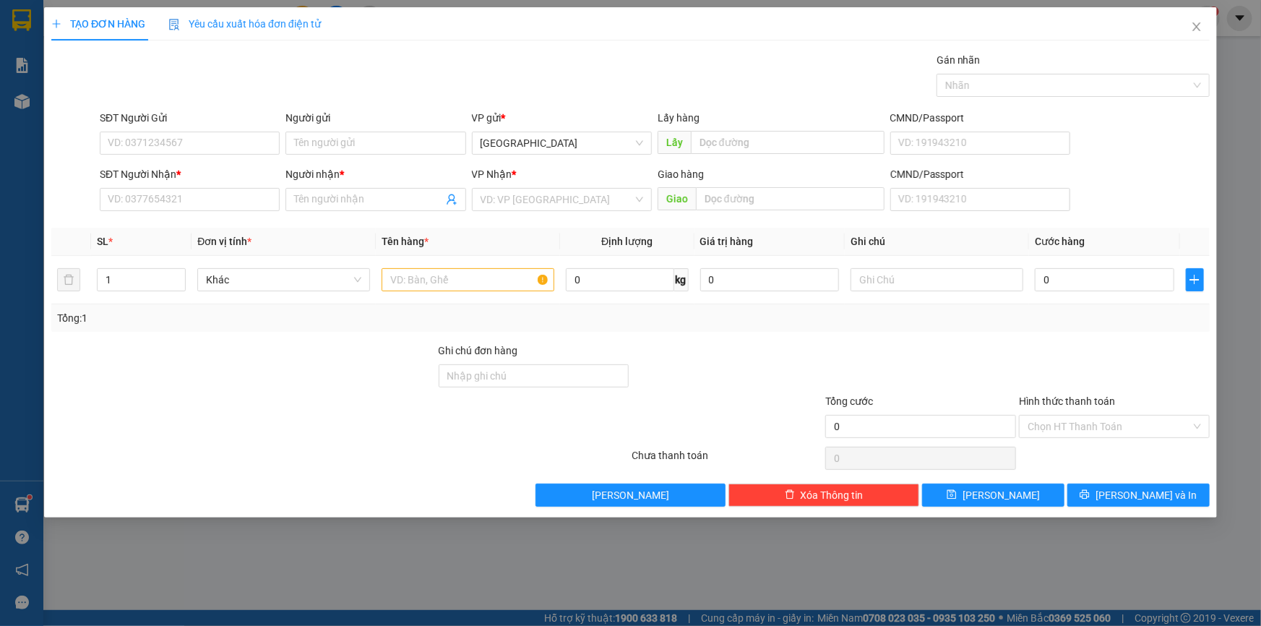  What do you see at coordinates (790, 495) in the screenshot?
I see `span: delete` at bounding box center [790, 495].